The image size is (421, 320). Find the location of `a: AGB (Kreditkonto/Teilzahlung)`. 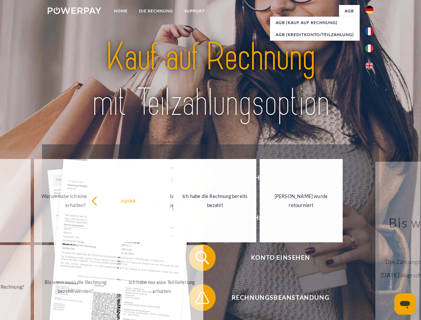

a: AGB (Kreditkonto/Teilzahlung) is located at coordinates (314, 35).